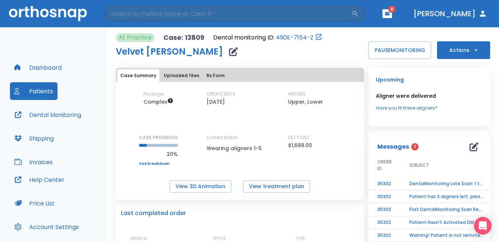 This screenshot has height=242, width=499. Describe the element at coordinates (181, 76) in the screenshot. I see `button: Uploaded files` at that location.